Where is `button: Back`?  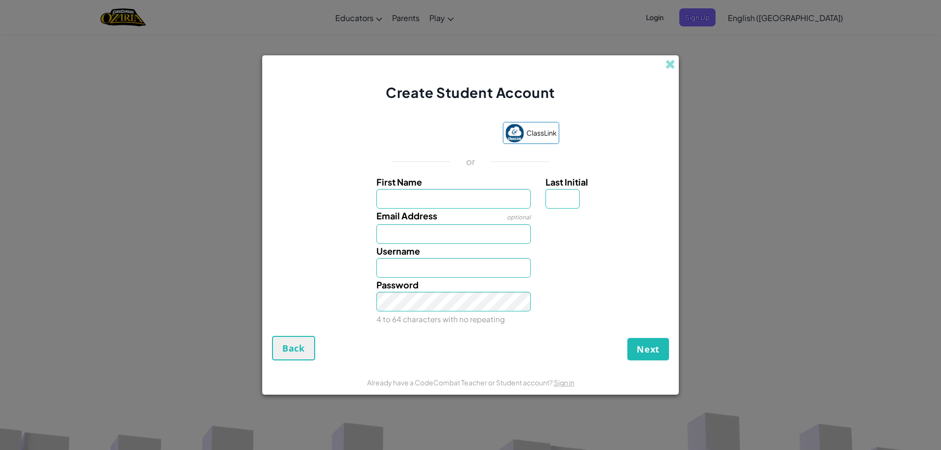
button: Back is located at coordinates (293, 348).